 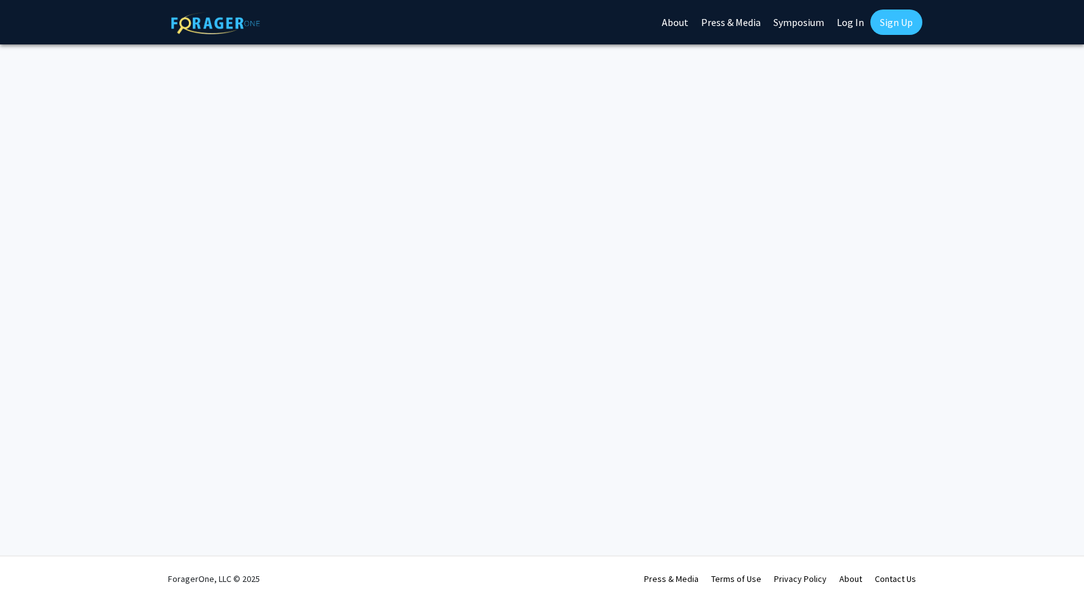 What do you see at coordinates (672, 578) in the screenshot?
I see `a: Press & Media` at bounding box center [672, 578].